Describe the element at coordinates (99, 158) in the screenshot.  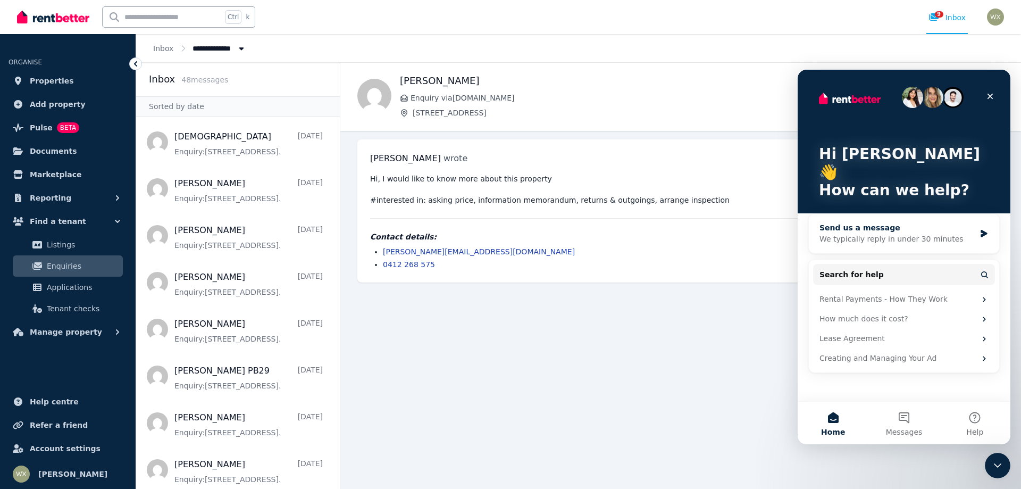
I see `div: Send us a message` at that location.